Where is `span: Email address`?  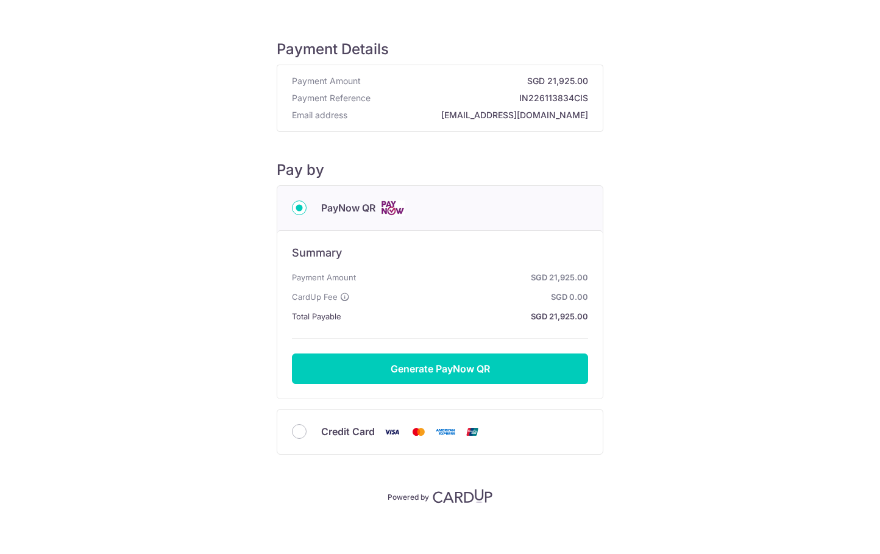 span: Email address is located at coordinates (319, 115).